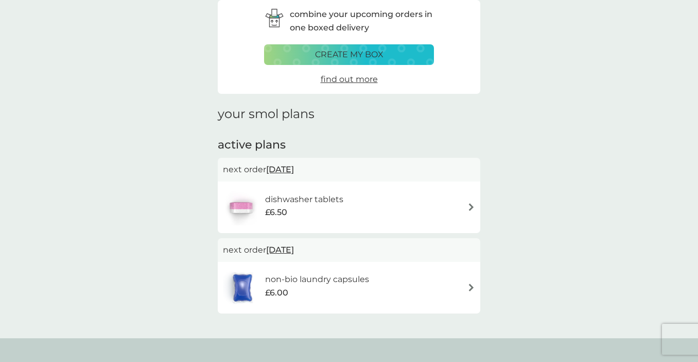  What do you see at coordinates (317, 279) in the screenshot?
I see `h6: non-bio laundry capsules` at bounding box center [317, 279].